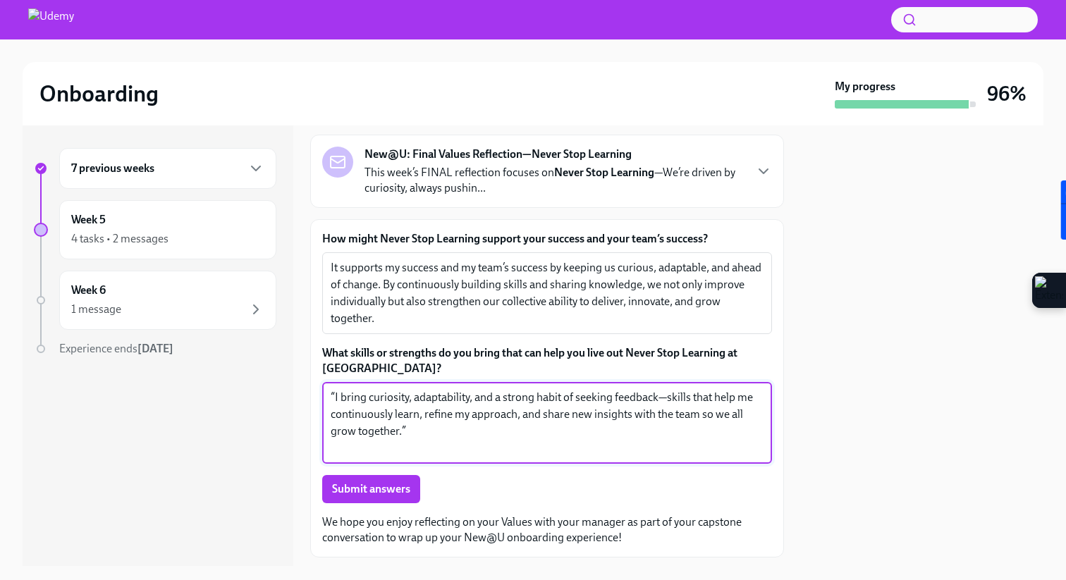 The width and height of the screenshot is (1066, 580). Describe the element at coordinates (865, 87) in the screenshot. I see `strong: My progress` at that location.